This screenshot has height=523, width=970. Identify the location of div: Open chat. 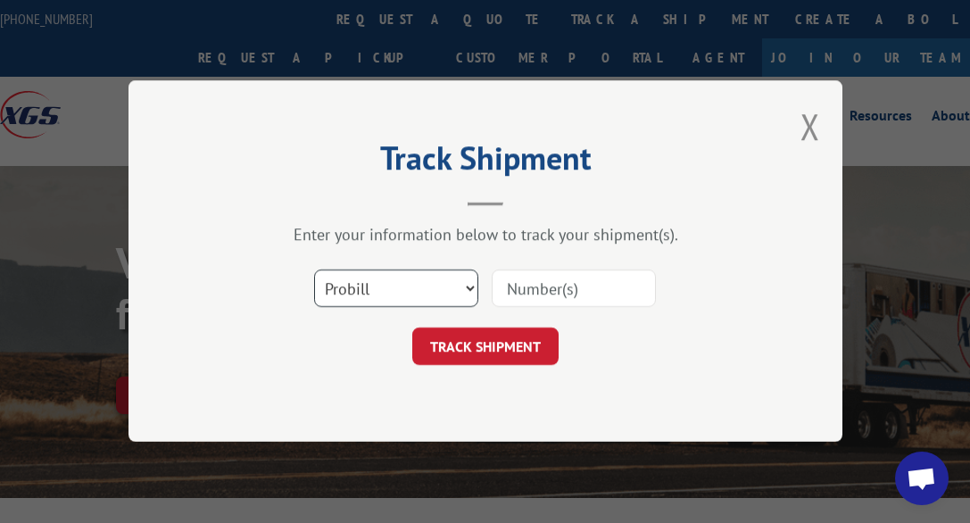
(922, 478).